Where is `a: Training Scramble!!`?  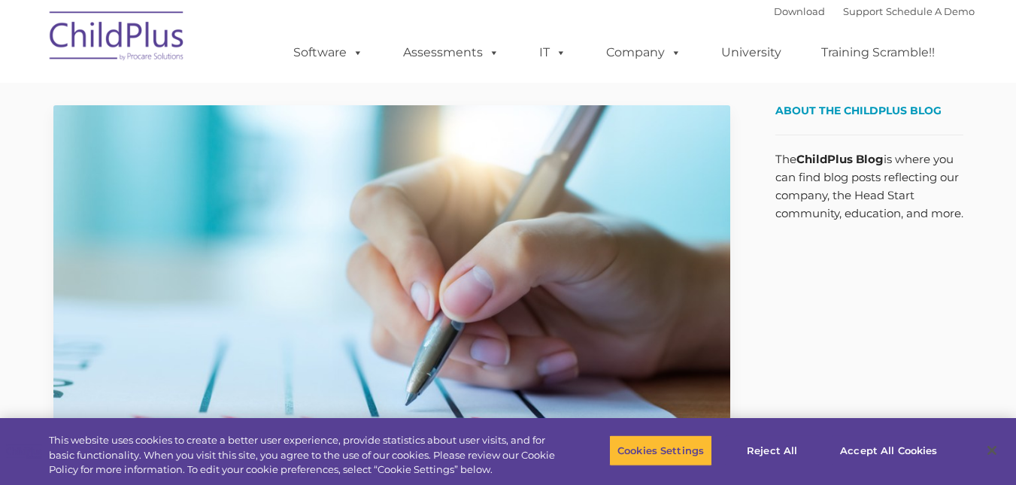
a: Training Scramble!! is located at coordinates (878, 53).